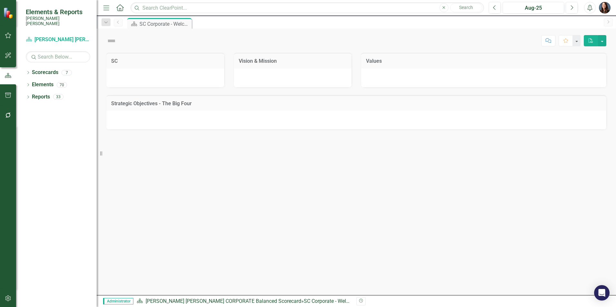 This screenshot has height=307, width=616. What do you see at coordinates (67, 72) in the screenshot?
I see `div: 7` at bounding box center [67, 72].